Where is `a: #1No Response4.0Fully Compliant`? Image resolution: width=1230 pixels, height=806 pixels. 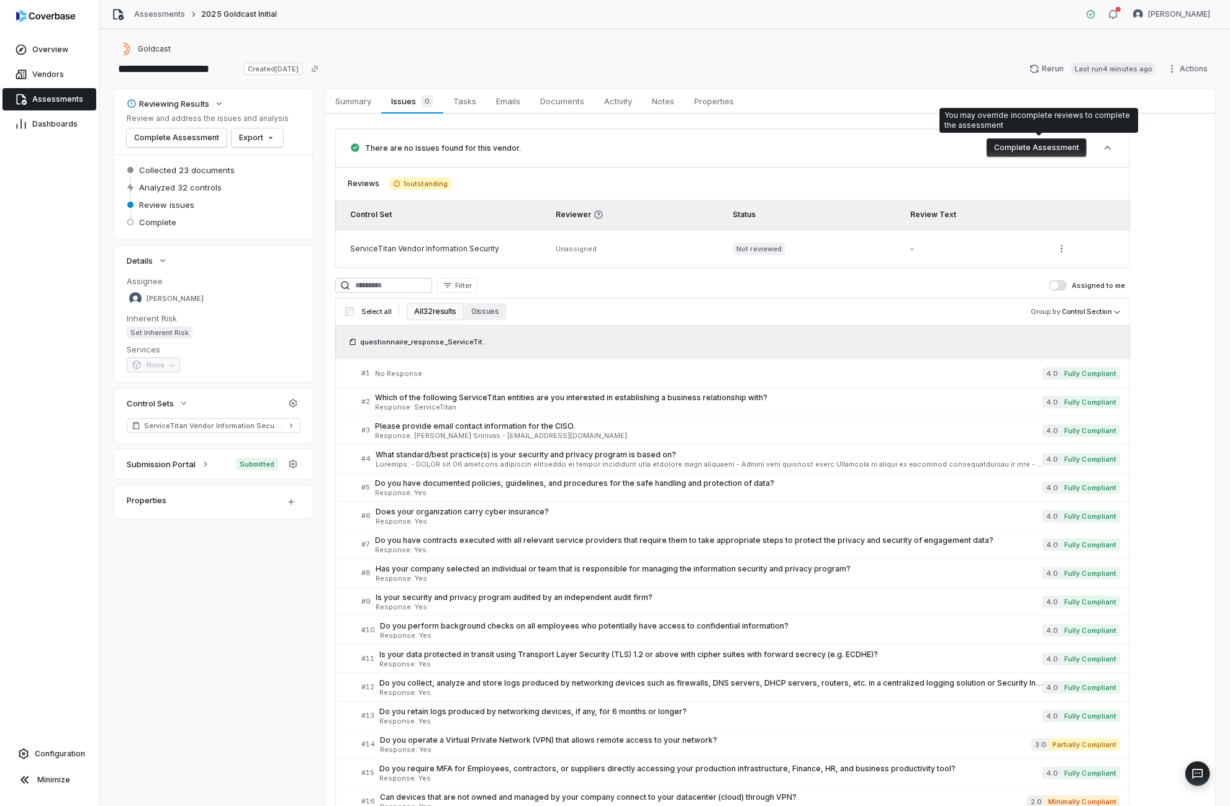
a: #1No Response4.0Fully Compliant is located at coordinates (740, 373).